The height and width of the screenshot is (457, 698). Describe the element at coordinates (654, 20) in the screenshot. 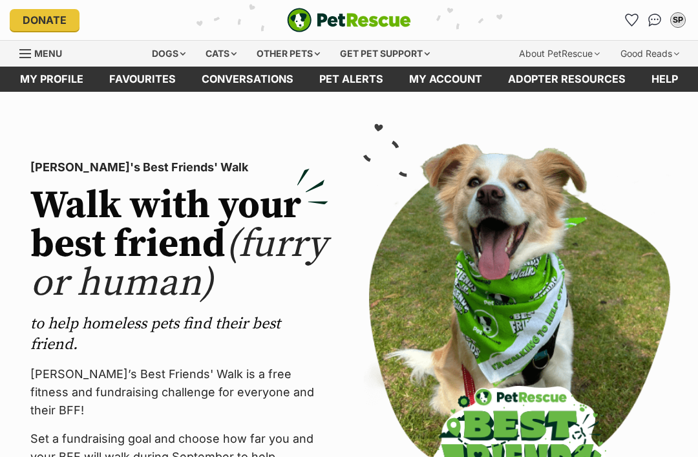

I see `ul: Account quick links` at that location.